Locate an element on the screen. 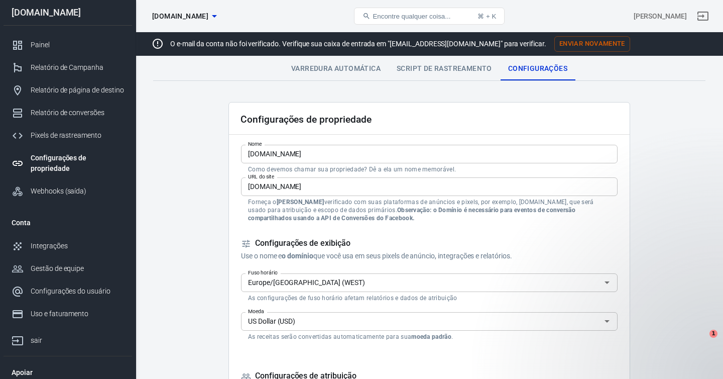 This screenshot has height=379, width=723. button: Enviar novamente is located at coordinates (592, 44).